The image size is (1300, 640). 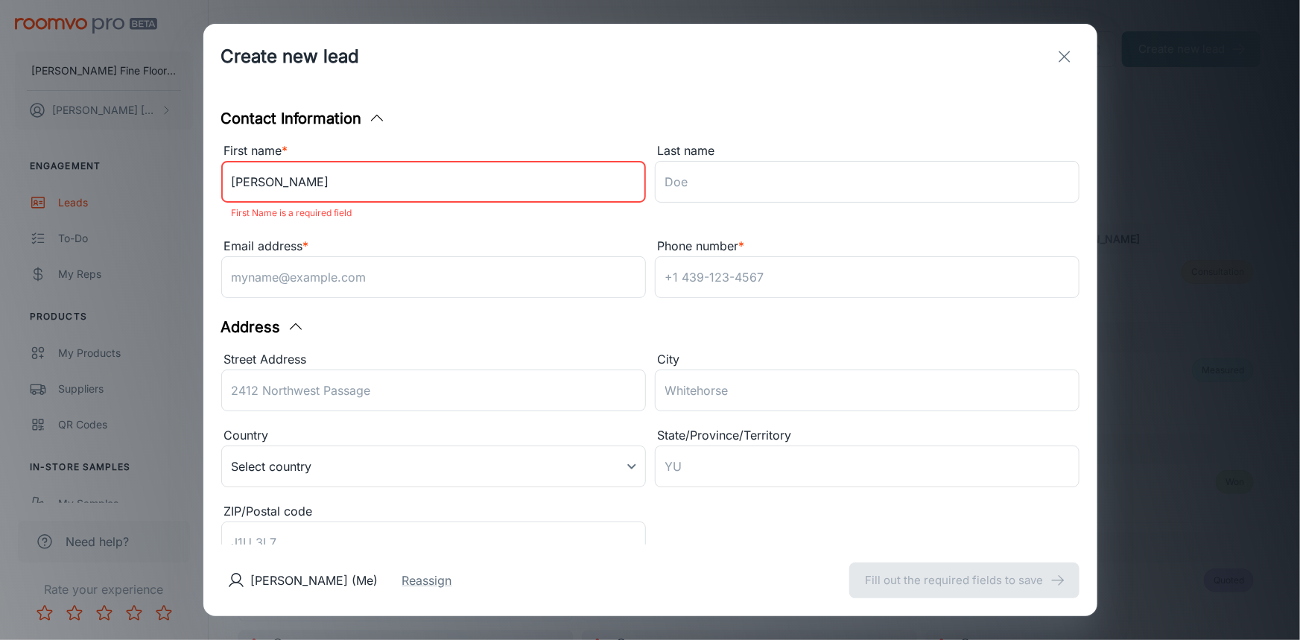 What do you see at coordinates (433, 512) in the screenshot?
I see `div: ZIP/Postal code` at bounding box center [433, 512].